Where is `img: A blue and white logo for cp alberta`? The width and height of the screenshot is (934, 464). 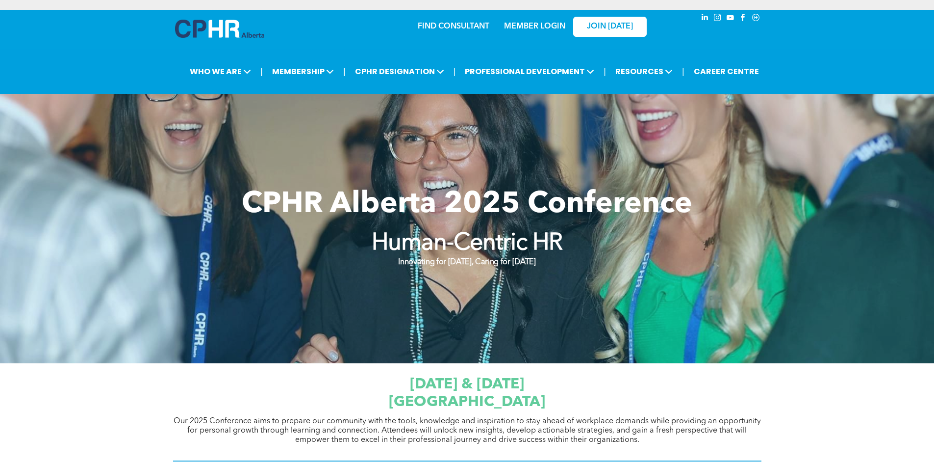 img: A blue and white logo for cp alberta is located at coordinates (220, 28).